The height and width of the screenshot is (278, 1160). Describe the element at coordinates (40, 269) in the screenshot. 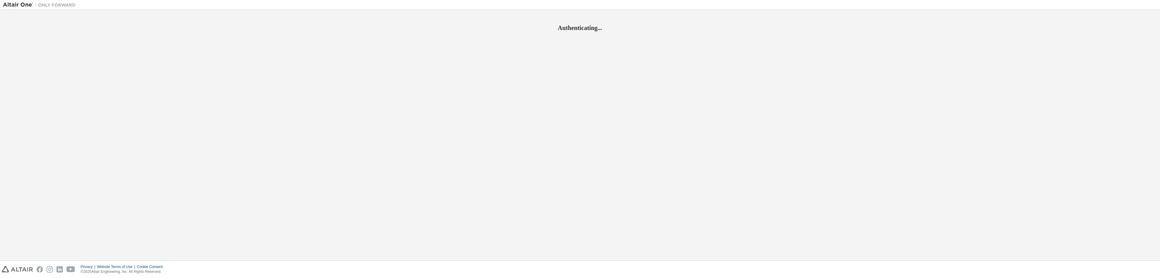

I see `img: facebook.svg` at that location.